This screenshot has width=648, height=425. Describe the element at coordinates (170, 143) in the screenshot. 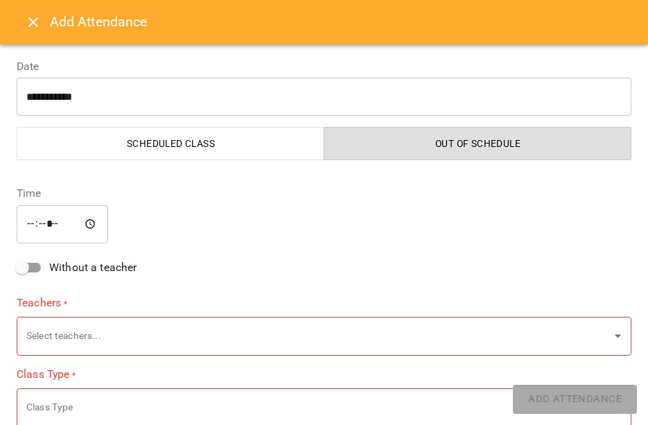

I see `button: Scheduled class` at that location.